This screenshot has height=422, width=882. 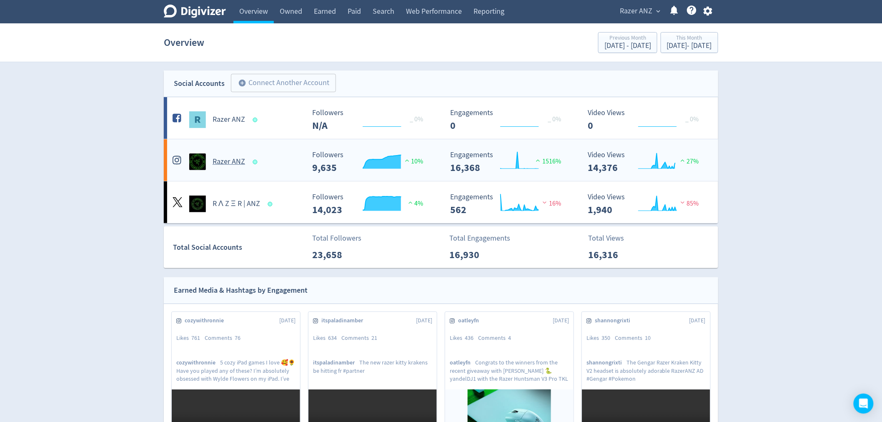 I want to click on button: Razer ANZ, so click(x=640, y=11).